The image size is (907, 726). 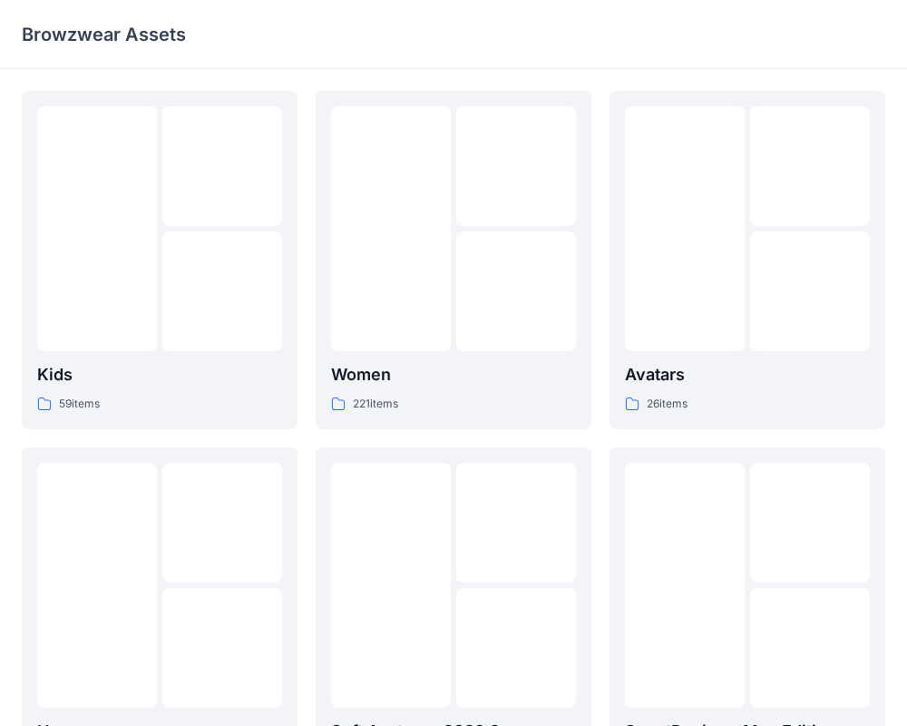 What do you see at coordinates (103, 34) in the screenshot?
I see `p: Browzwear Assets` at bounding box center [103, 34].